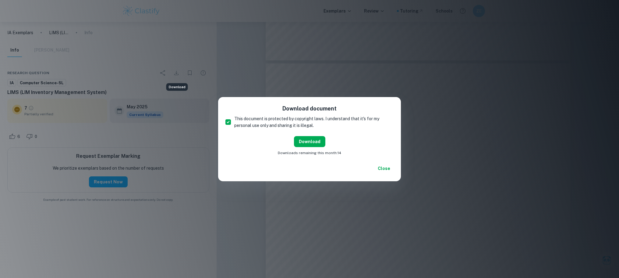  I want to click on span: Downloads remaining this month: 14, so click(310, 153).